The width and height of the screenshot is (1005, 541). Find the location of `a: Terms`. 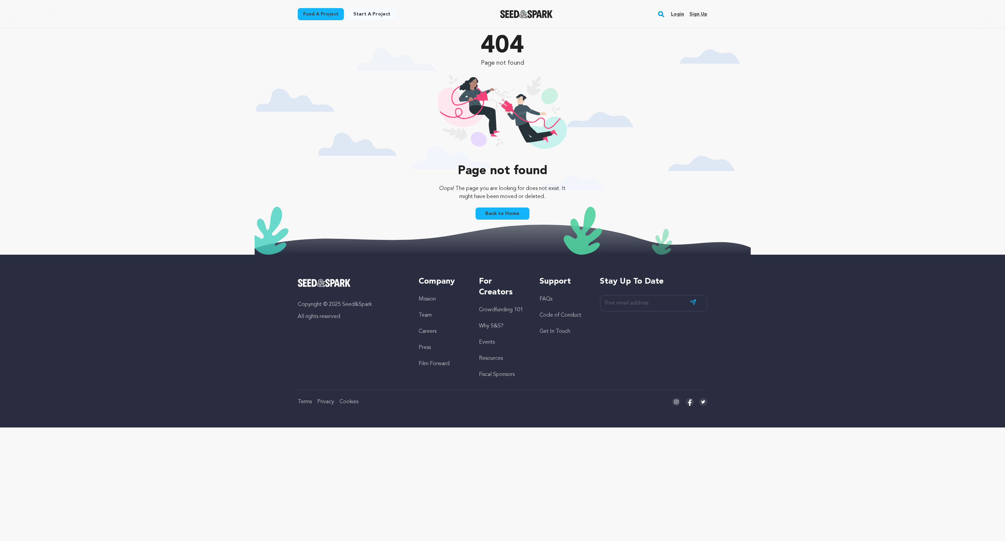

a: Terms is located at coordinates (305, 402).